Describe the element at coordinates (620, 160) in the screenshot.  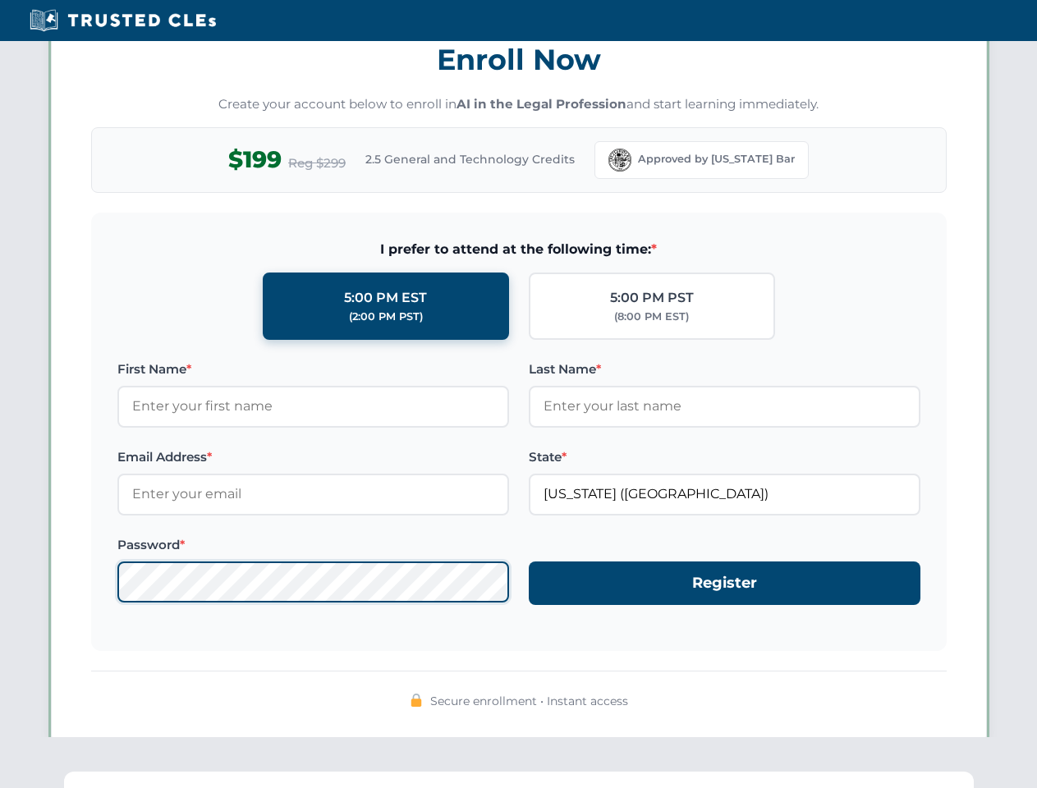
I see `img: Florida Bar` at that location.